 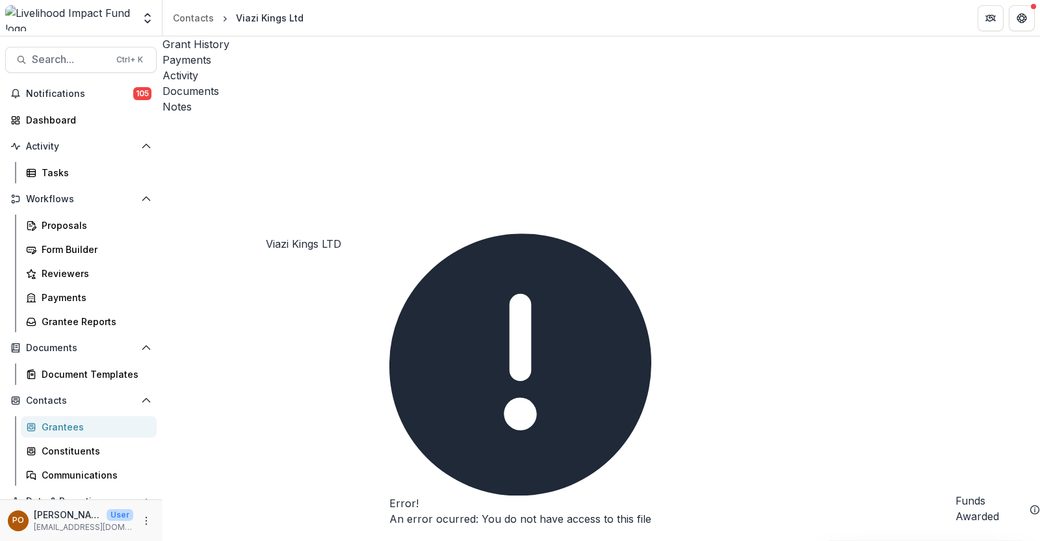 What do you see at coordinates (88, 374) in the screenshot?
I see `a: Document Templates` at bounding box center [88, 374].